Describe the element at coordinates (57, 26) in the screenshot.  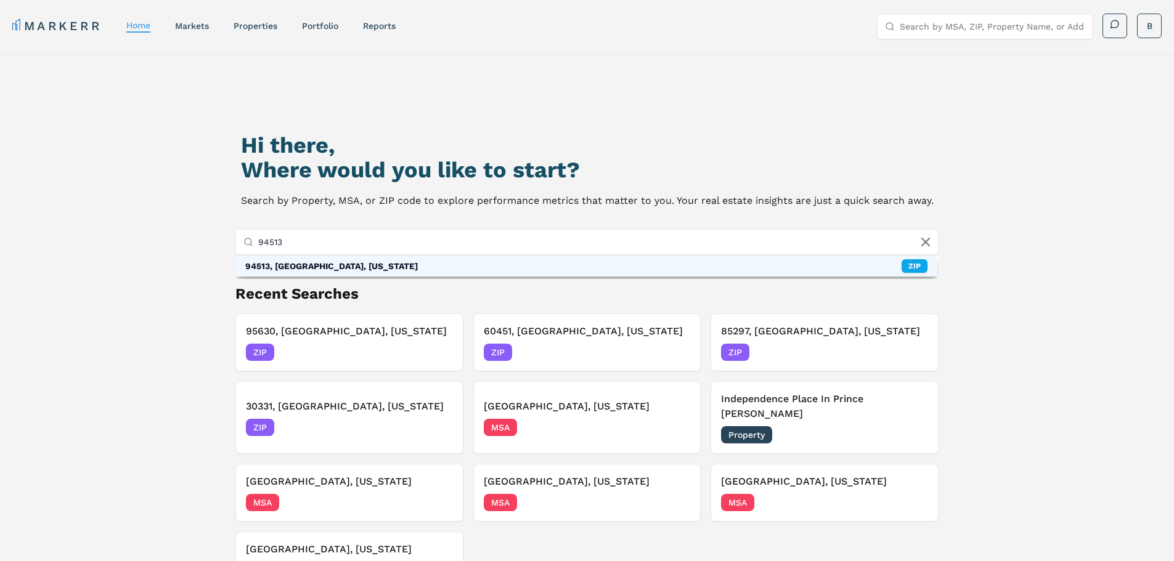
I see `a: MARKERR` at that location.